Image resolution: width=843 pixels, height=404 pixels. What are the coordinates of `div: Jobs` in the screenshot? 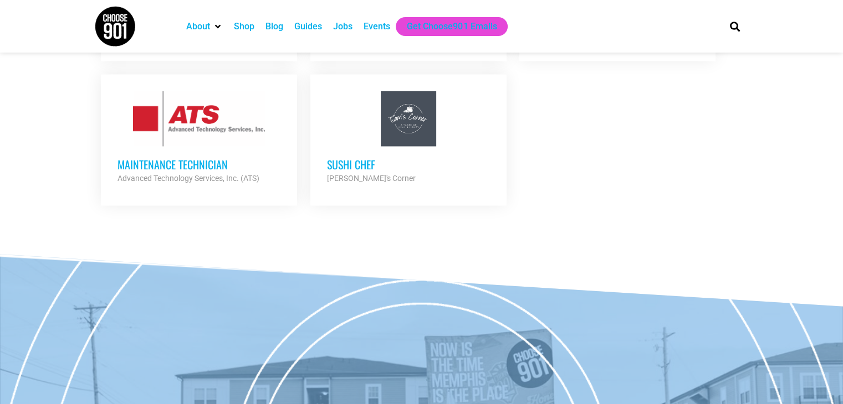 It's located at (342, 27).